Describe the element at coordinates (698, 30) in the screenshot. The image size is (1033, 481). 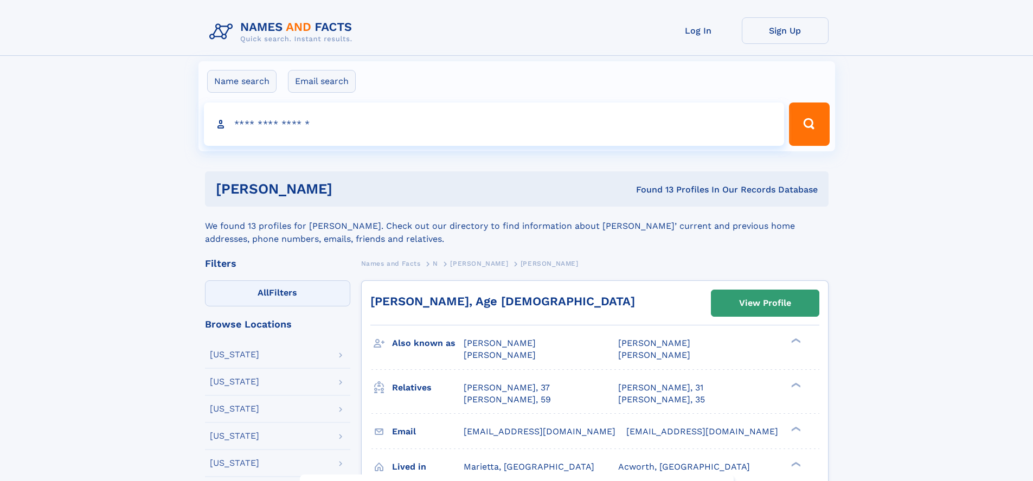
I see `a: Log In` at that location.